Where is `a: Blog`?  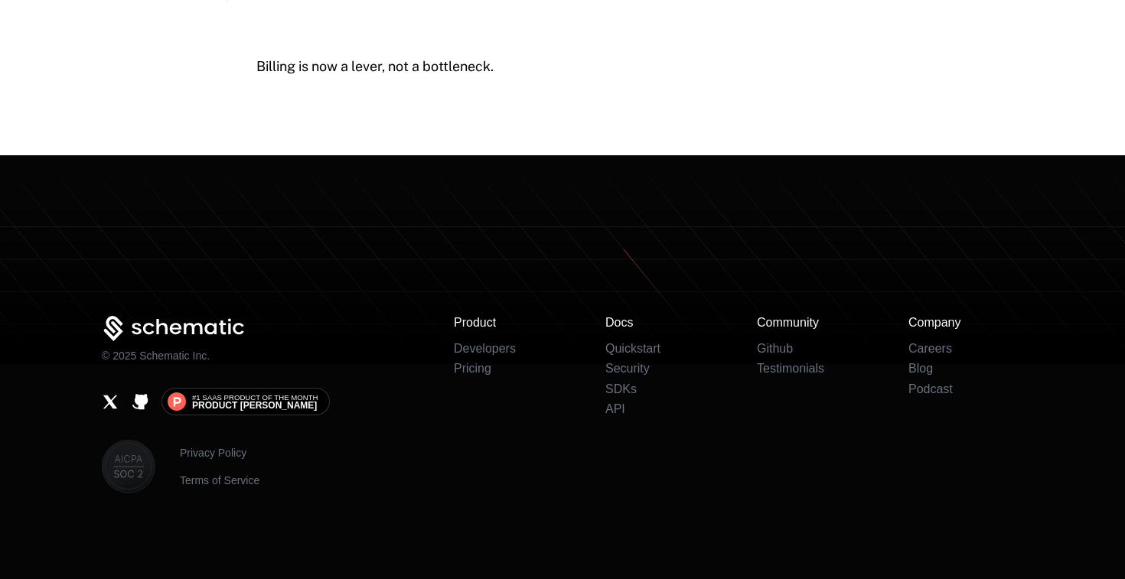
a: Blog is located at coordinates (920, 368).